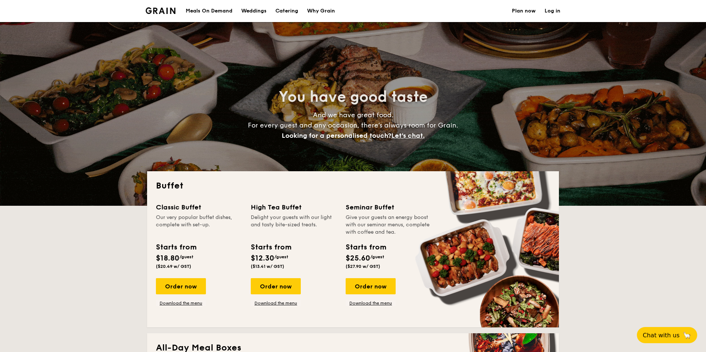 The height and width of the screenshot is (352, 706). Describe the element at coordinates (353, 97) in the screenshot. I see `span: You have good taste` at that location.